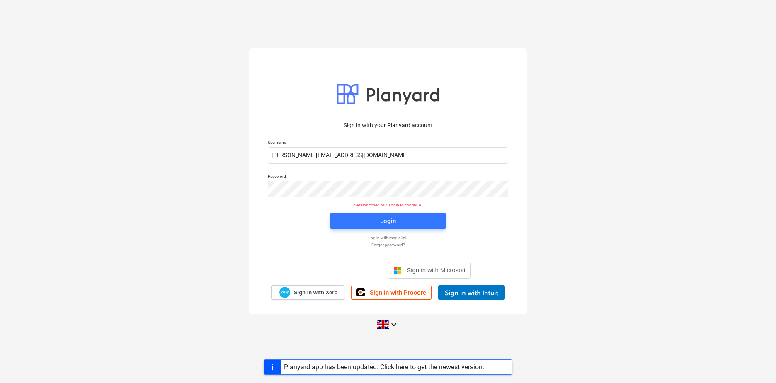  What do you see at coordinates (397, 270) in the screenshot?
I see `img: Microsoft logo` at bounding box center [397, 270].